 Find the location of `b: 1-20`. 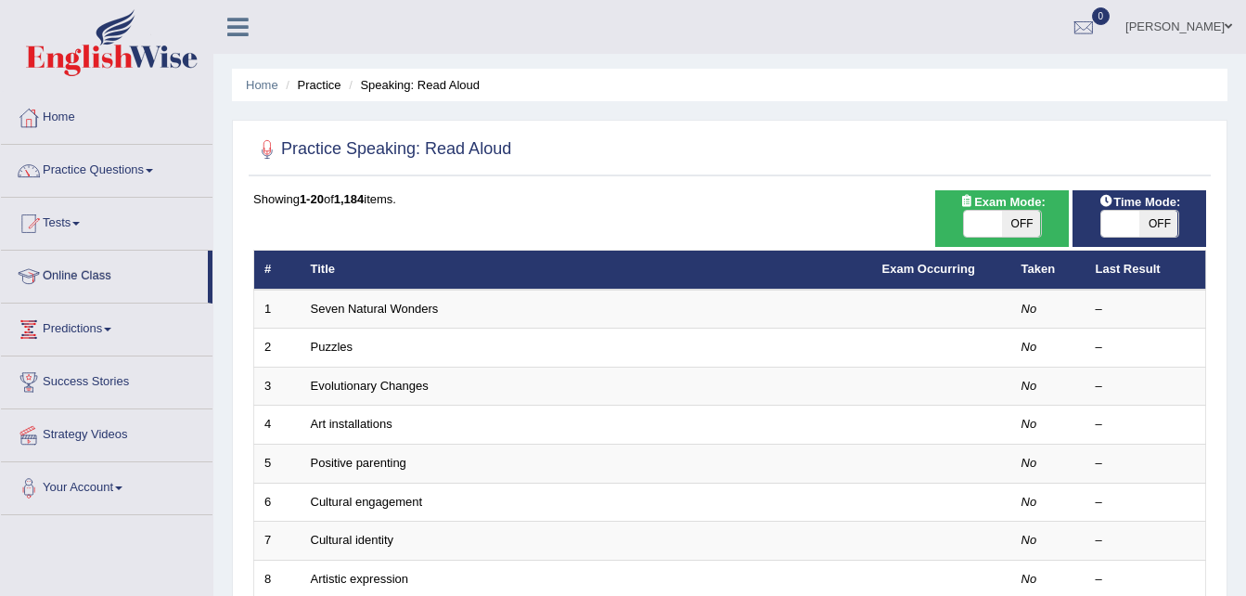

b: 1-20 is located at coordinates (312, 199).